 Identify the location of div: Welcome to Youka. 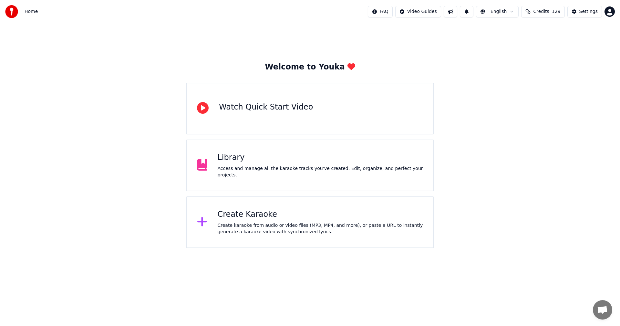
(310, 67).